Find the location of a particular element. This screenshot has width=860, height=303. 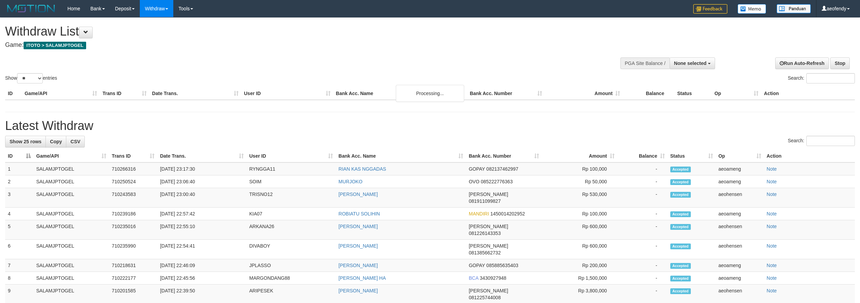

td: 710222177 is located at coordinates (133, 278).